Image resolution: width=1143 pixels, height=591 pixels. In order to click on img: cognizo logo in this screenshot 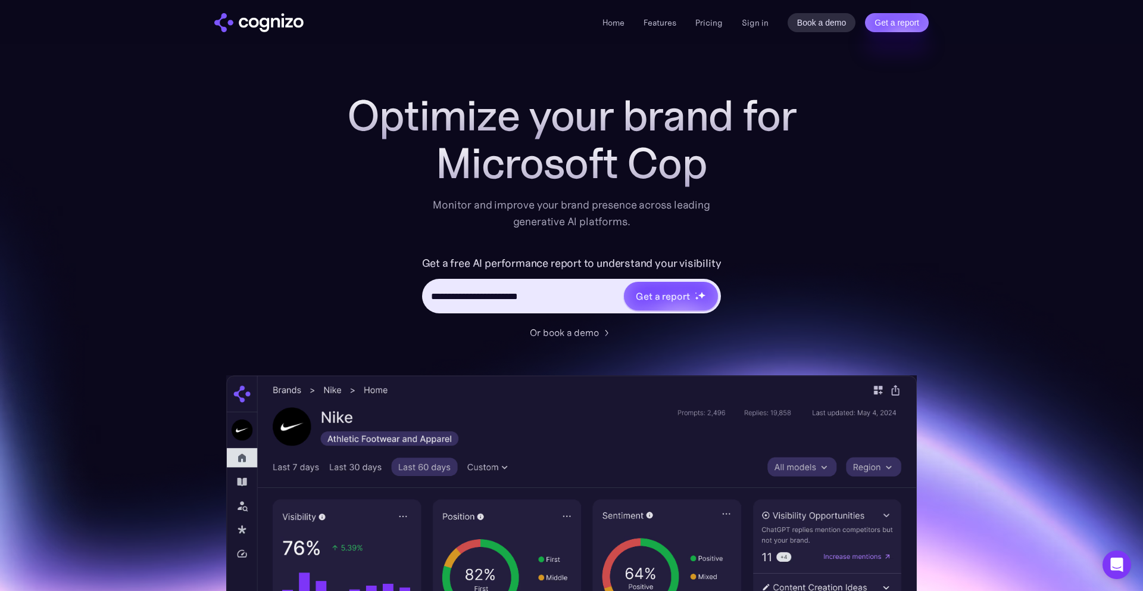, I will do `click(259, 23)`.